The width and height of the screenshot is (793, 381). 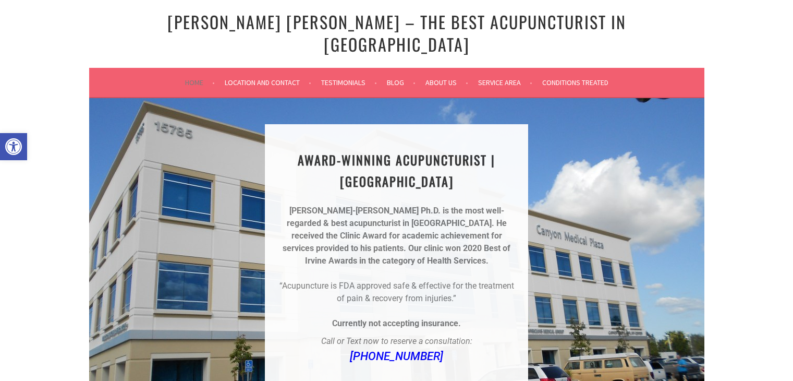 What do you see at coordinates (200, 82) in the screenshot?
I see `a: Home` at bounding box center [200, 82].